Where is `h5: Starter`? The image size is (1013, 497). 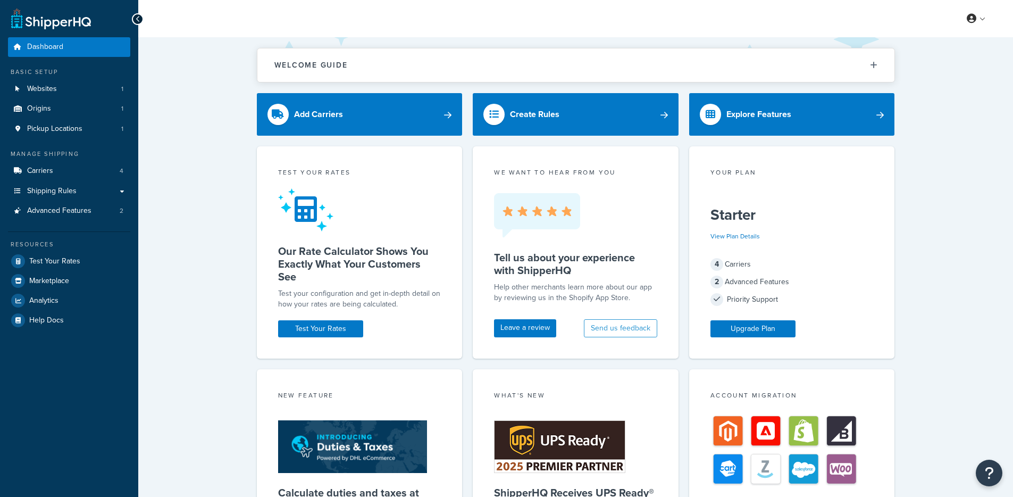
h5: Starter is located at coordinates (792, 215).